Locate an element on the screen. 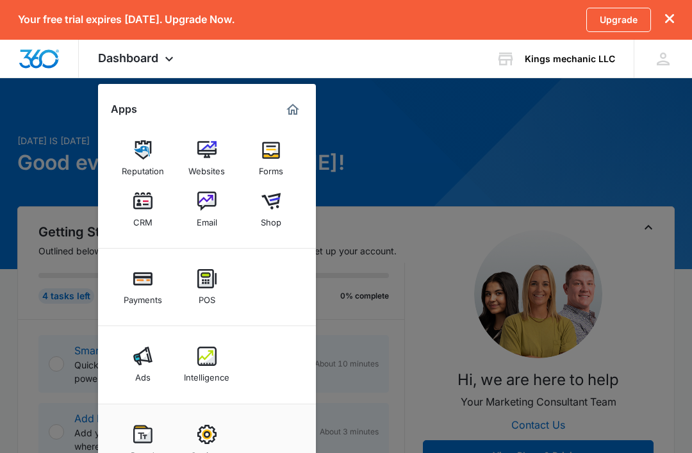  div: POS is located at coordinates (207, 297).